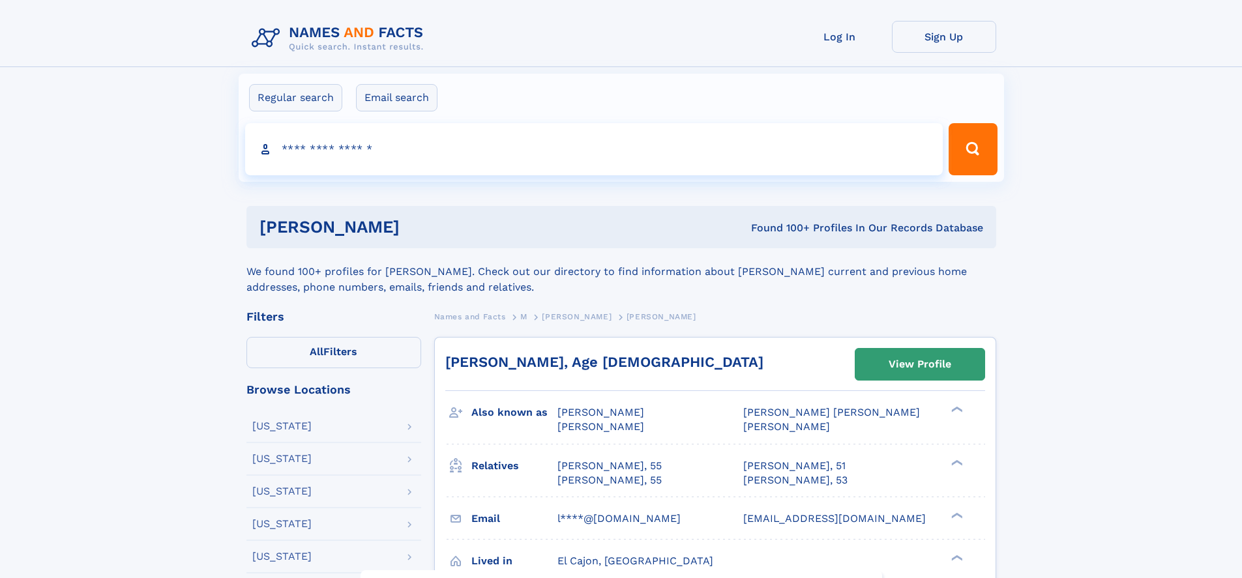 This screenshot has height=578, width=1242. I want to click on div: Browse Locations, so click(334, 390).